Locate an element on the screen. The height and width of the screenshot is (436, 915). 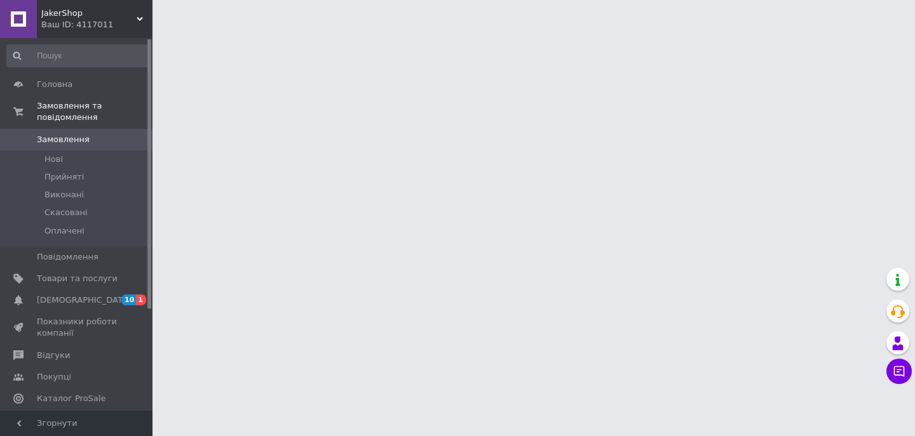
span: Показники роботи компанії is located at coordinates (77, 328).